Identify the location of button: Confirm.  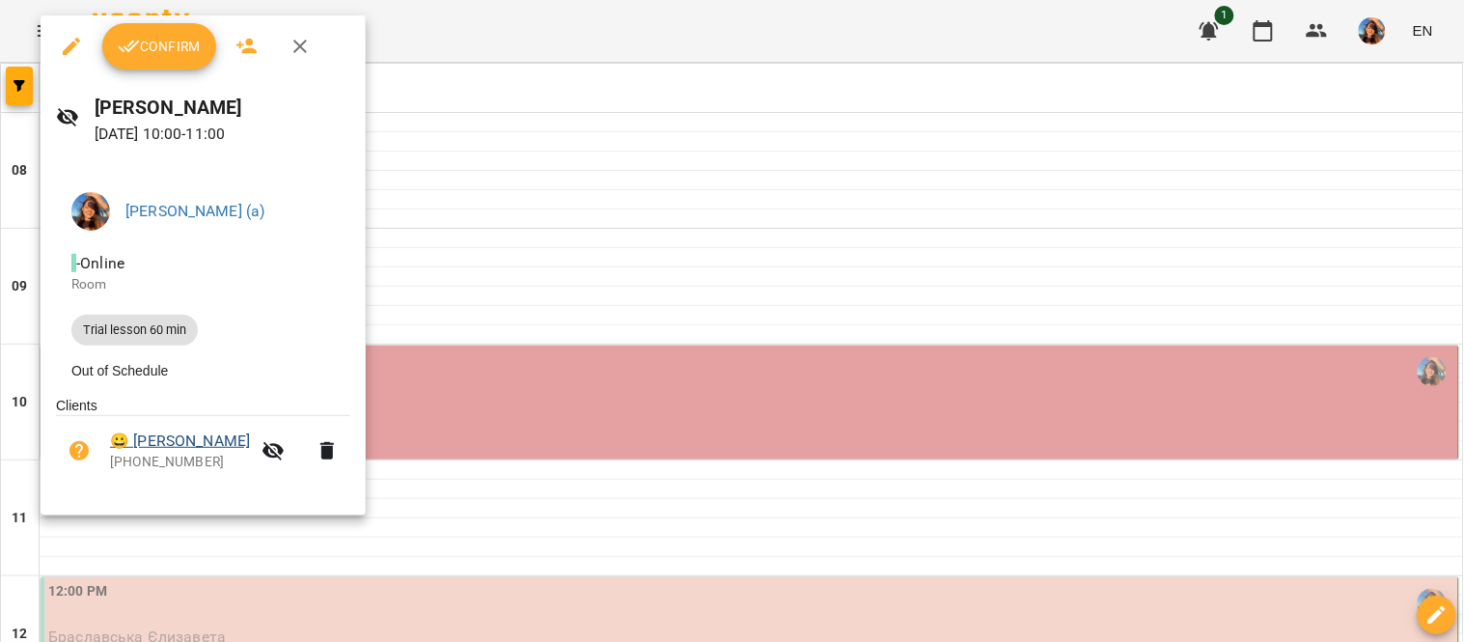
(159, 46).